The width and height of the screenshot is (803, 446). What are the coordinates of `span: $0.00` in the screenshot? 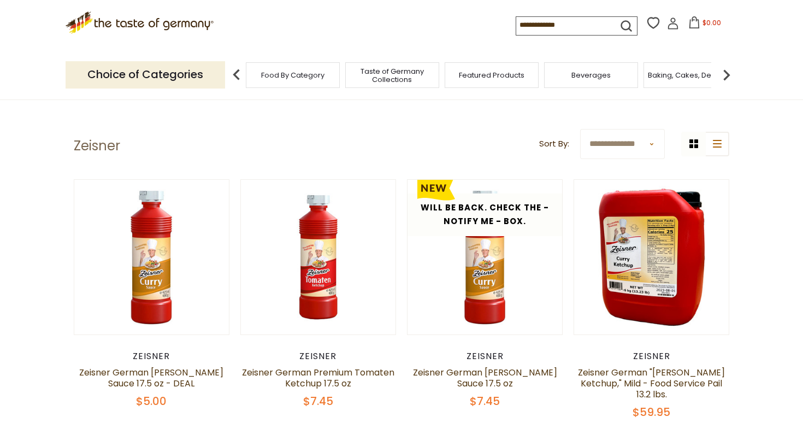 It's located at (712, 22).